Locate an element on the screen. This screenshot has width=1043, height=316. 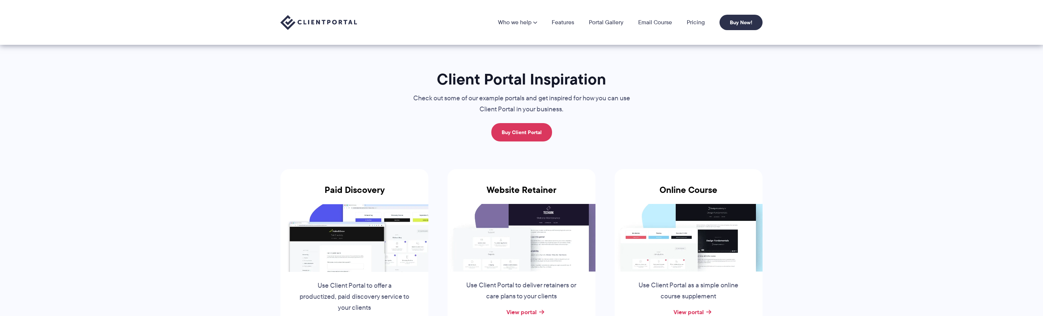
a: Portal Gallery is located at coordinates (606, 22).